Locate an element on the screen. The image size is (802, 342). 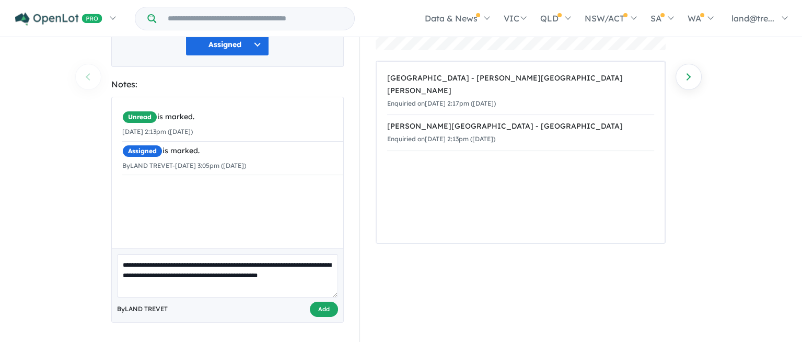
span: land@tre... is located at coordinates (753, 18).